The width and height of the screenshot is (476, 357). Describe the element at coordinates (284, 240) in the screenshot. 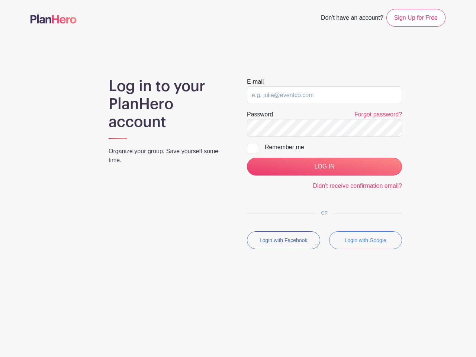

I see `small: Login with Facebook` at that location.